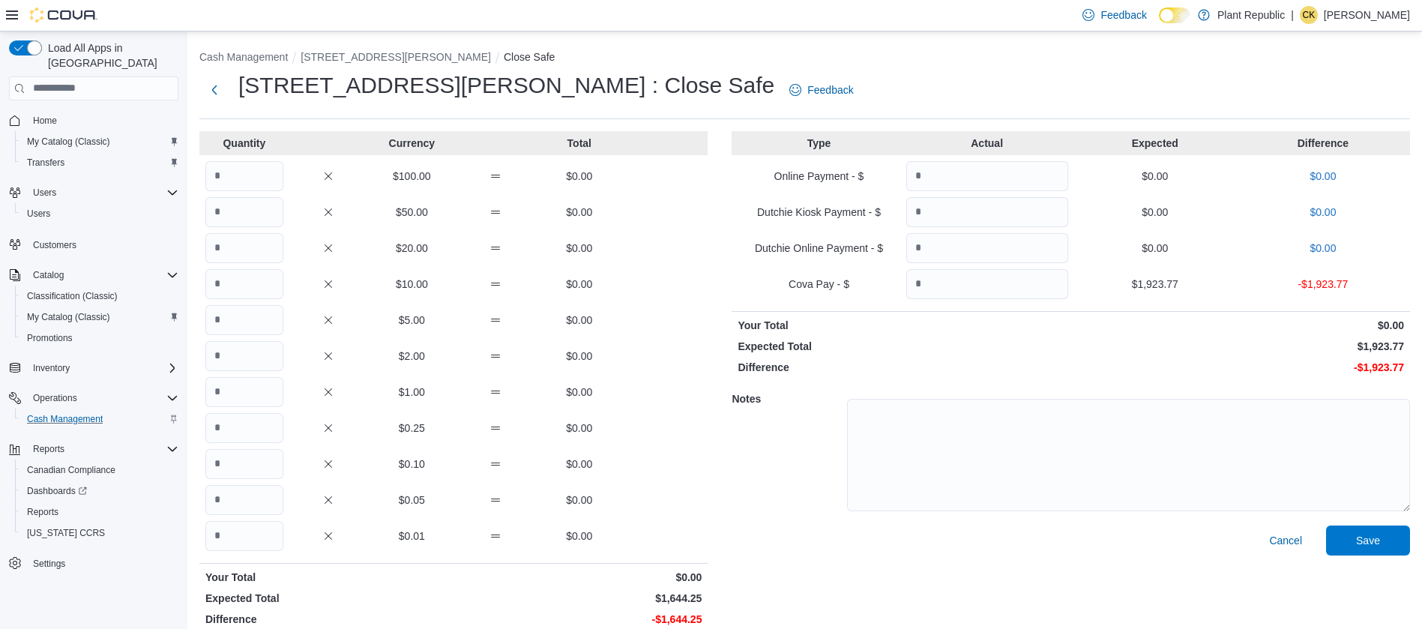 This screenshot has height=629, width=1422. What do you see at coordinates (412, 500) in the screenshot?
I see `p: $0.05` at bounding box center [412, 500].